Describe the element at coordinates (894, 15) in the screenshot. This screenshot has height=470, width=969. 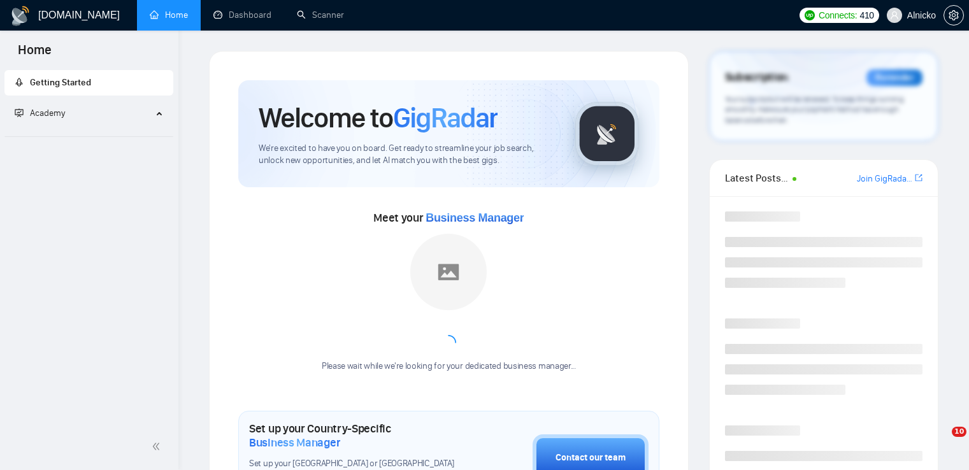
I see `span: user` at that location.